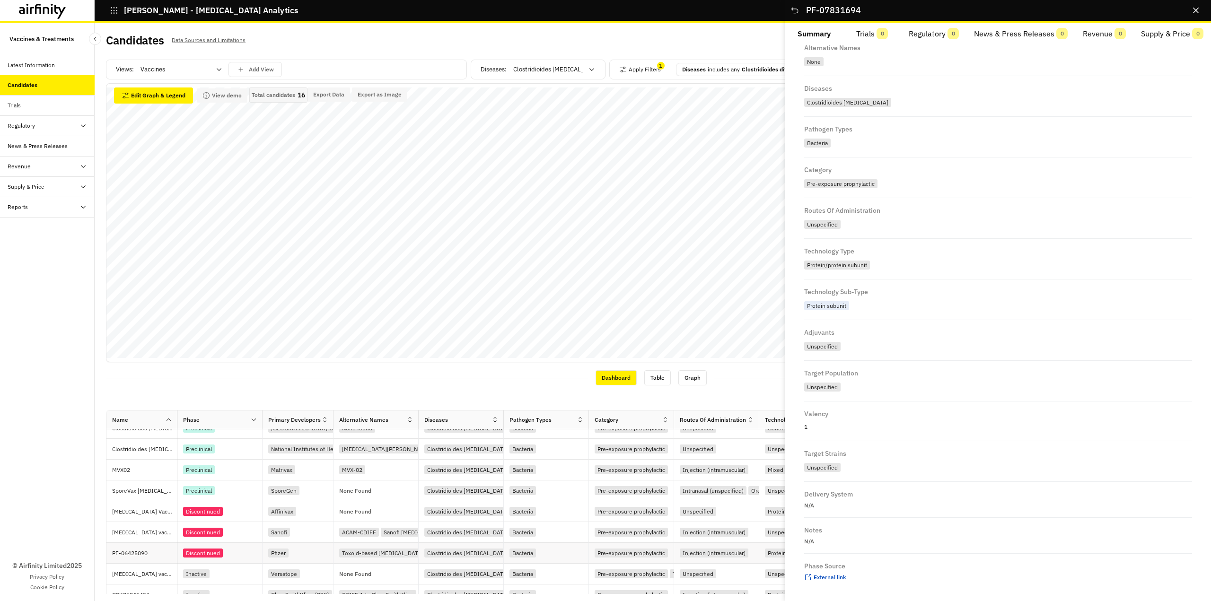 The image size is (1211, 601). Describe the element at coordinates (998, 427) in the screenshot. I see `p: 1` at that location.